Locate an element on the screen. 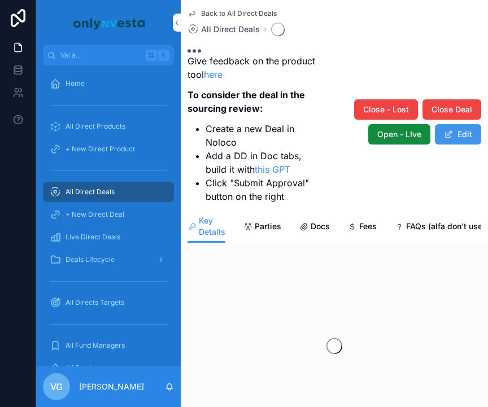 Image resolution: width=488 pixels, height=407 pixels. a: Key Details is located at coordinates (206, 227).